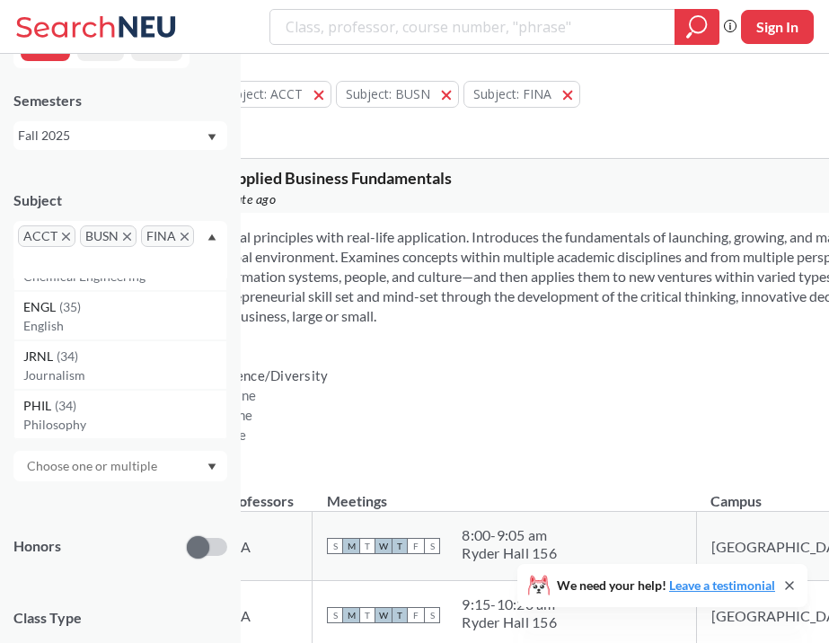  Describe the element at coordinates (120, 618) in the screenshot. I see `span: Class Type` at that location.